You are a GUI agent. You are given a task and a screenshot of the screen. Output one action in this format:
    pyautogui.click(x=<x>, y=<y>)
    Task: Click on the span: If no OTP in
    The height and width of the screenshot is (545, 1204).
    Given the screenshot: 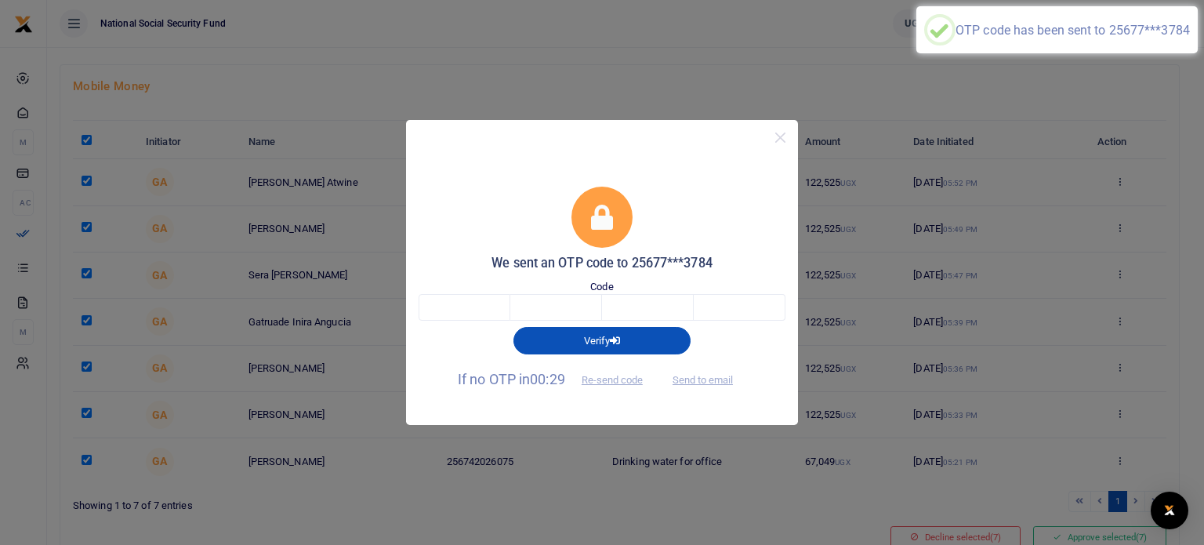 What is the action you would take?
    pyautogui.click(x=557, y=379)
    